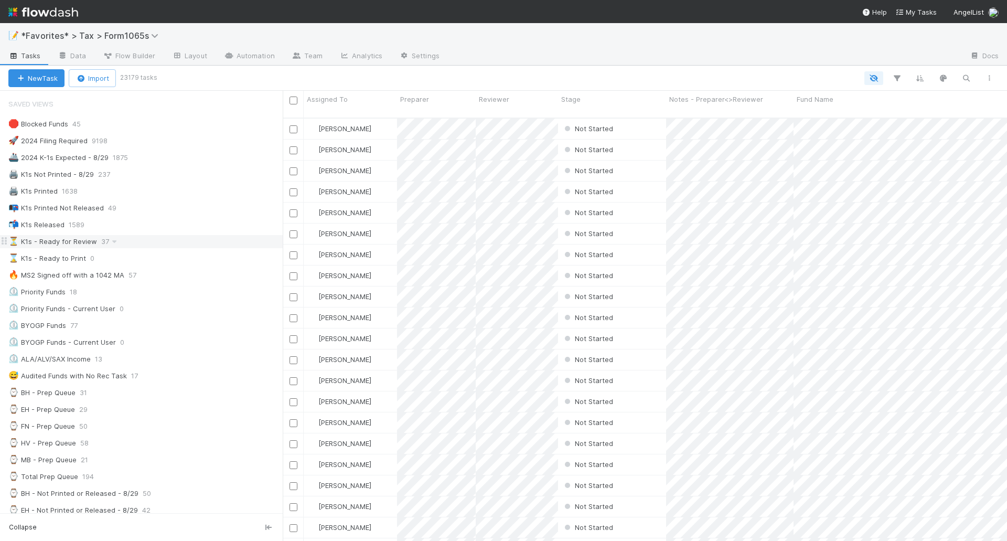 Image resolution: width=1007 pixels, height=541 pixels. Describe the element at coordinates (716, 99) in the screenshot. I see `span: Notes - Preparer<>Reviewer` at that location.